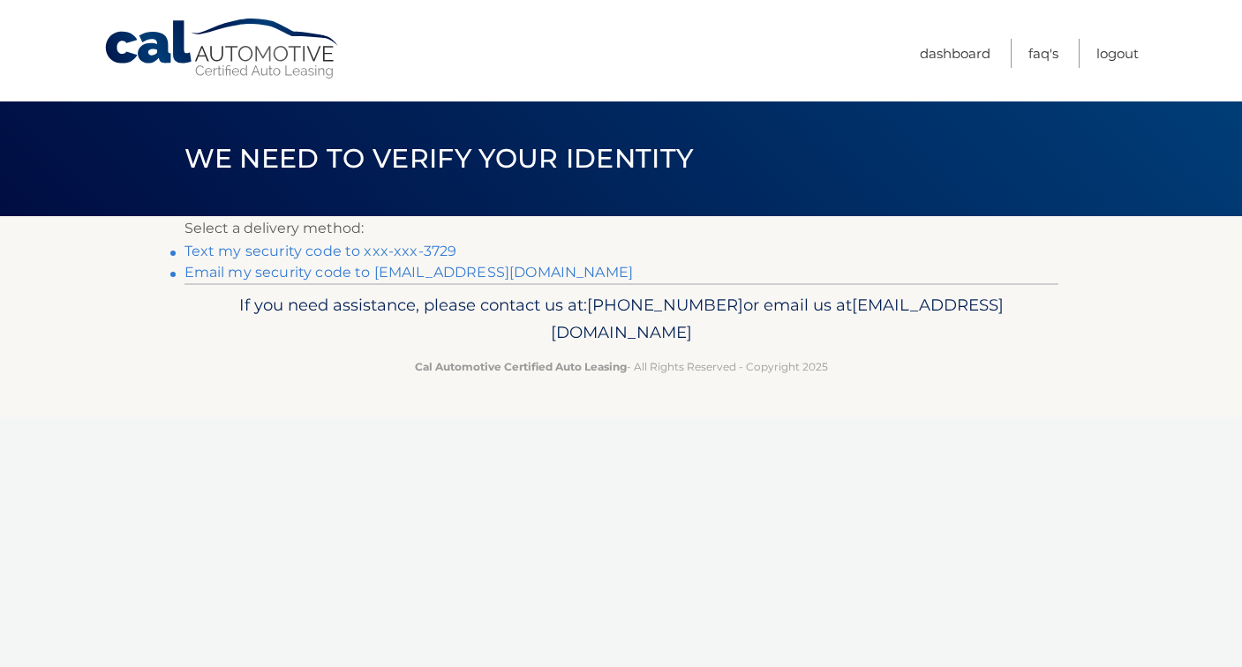 Image resolution: width=1242 pixels, height=667 pixels. I want to click on strong: Cal Automotive Certified Auto Leasing, so click(521, 366).